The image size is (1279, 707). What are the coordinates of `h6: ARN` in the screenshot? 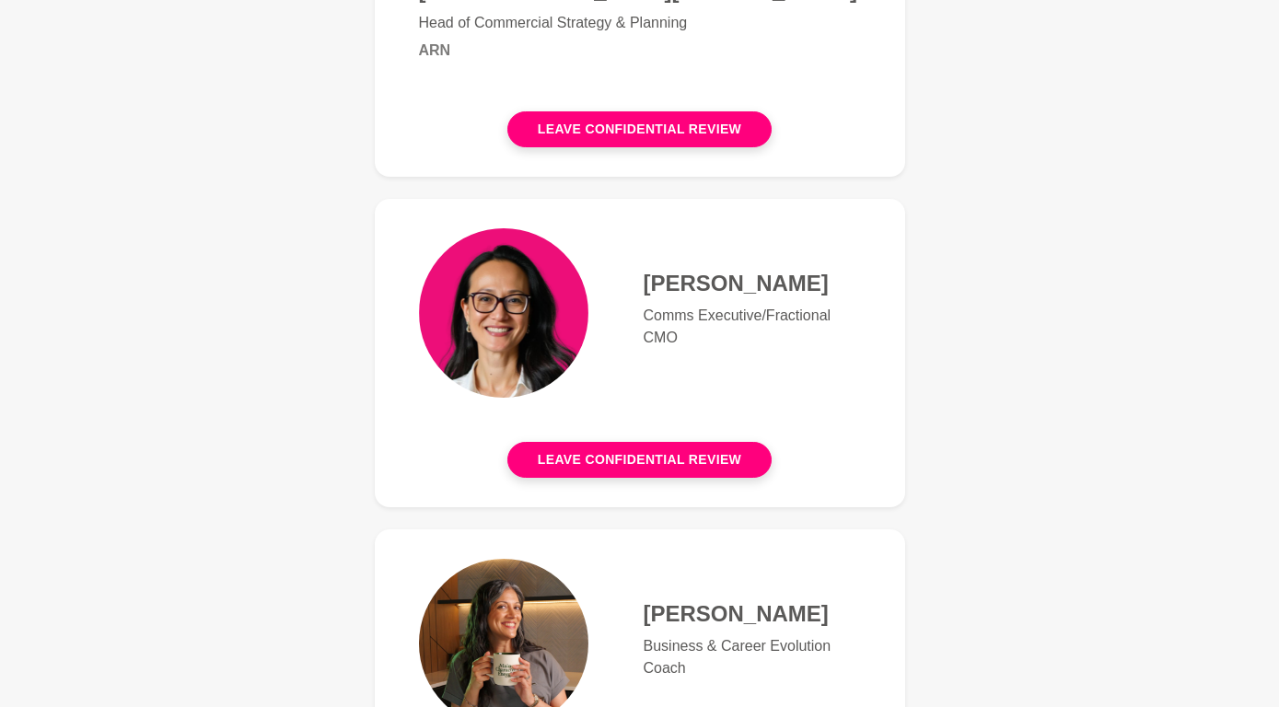 It's located at (640, 51).